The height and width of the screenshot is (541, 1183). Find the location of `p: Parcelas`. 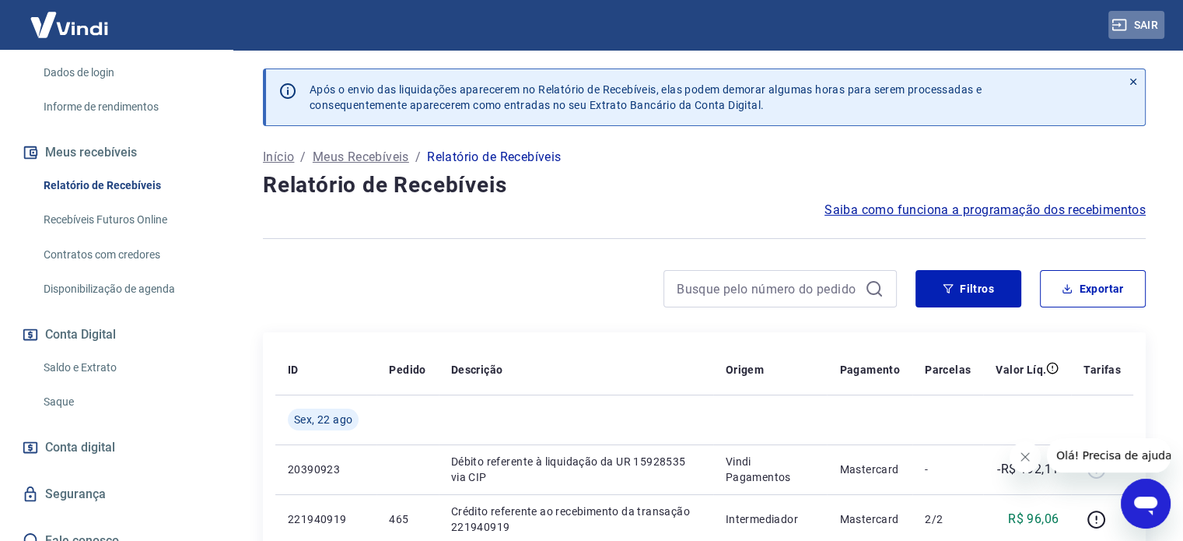

p: Parcelas is located at coordinates (948, 370).